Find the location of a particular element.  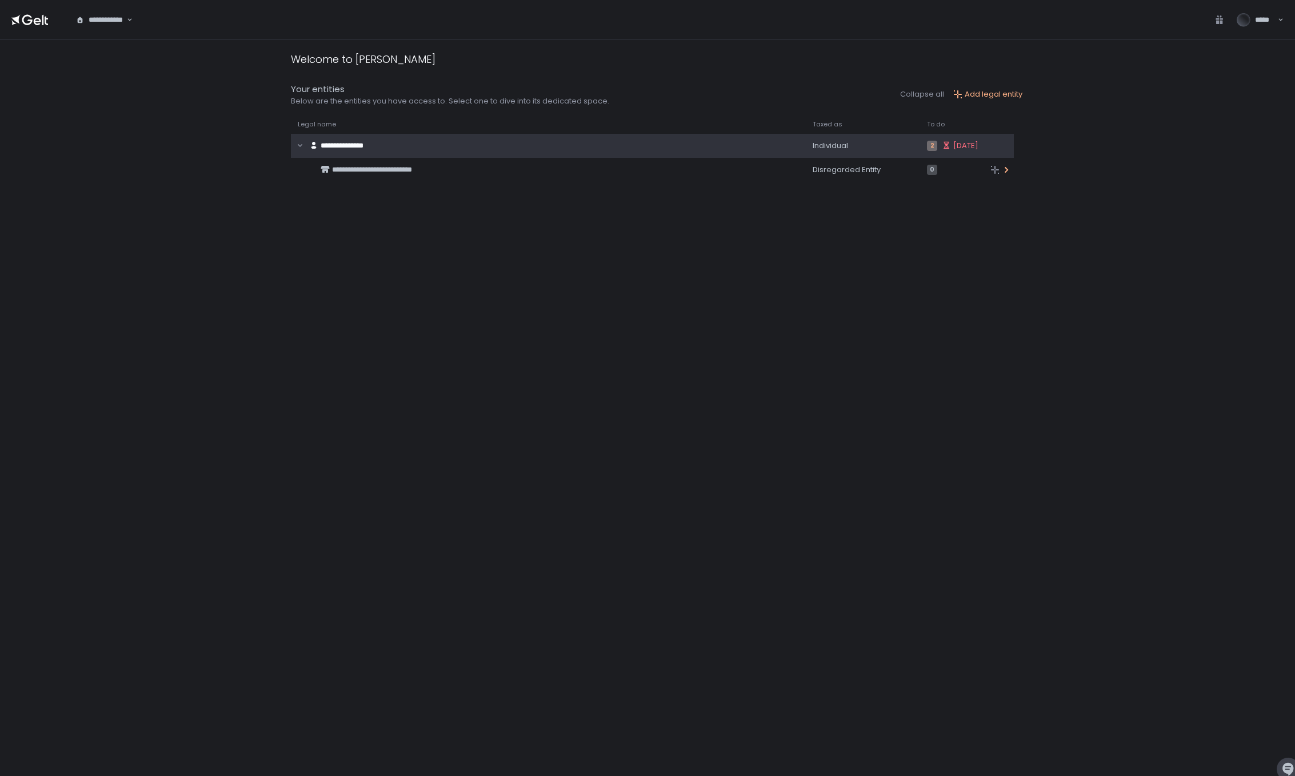

div: Individual is located at coordinates (863, 146).